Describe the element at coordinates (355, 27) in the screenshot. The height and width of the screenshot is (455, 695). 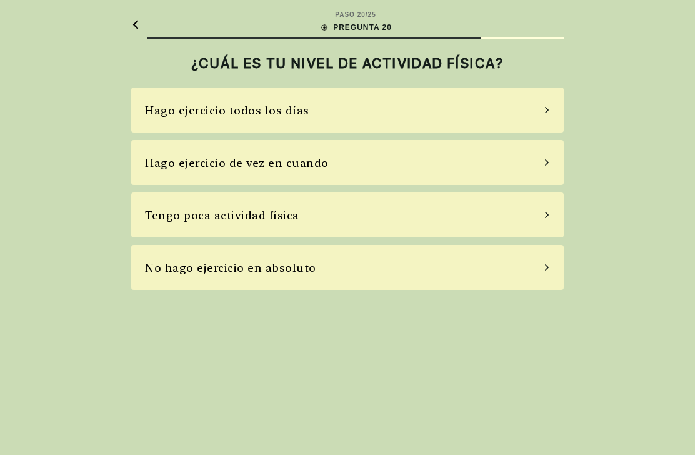
I see `div: PREGUNTA 20` at that location.